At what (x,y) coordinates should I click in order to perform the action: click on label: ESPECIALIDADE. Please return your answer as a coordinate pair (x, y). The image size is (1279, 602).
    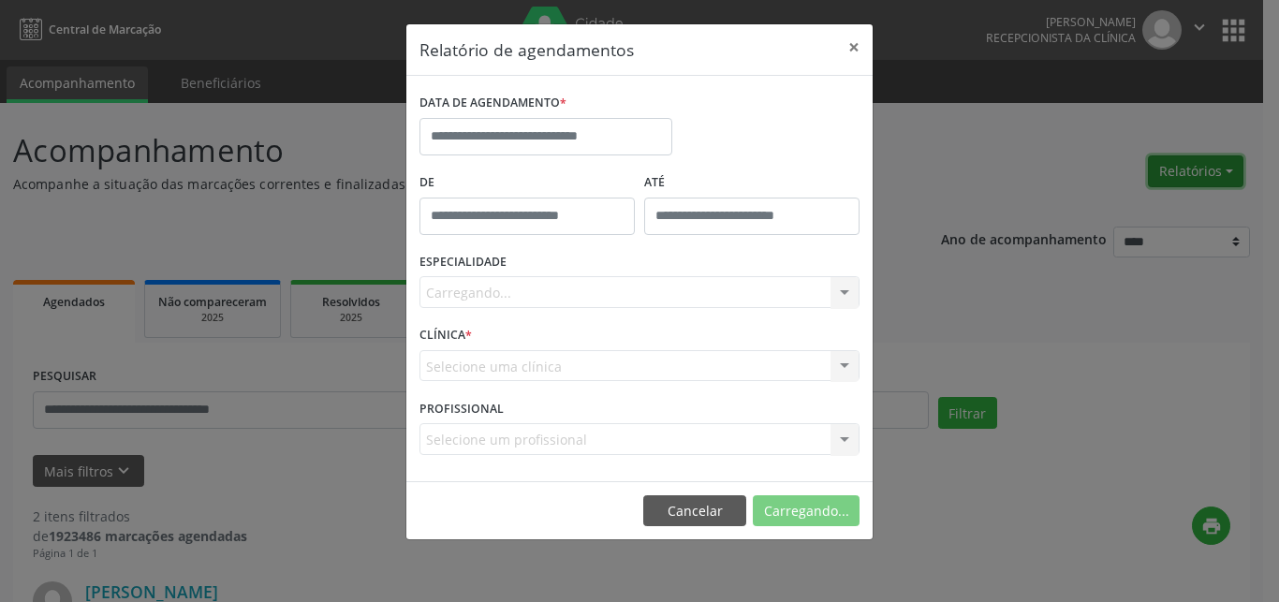
    Looking at the image, I should click on (462, 262).